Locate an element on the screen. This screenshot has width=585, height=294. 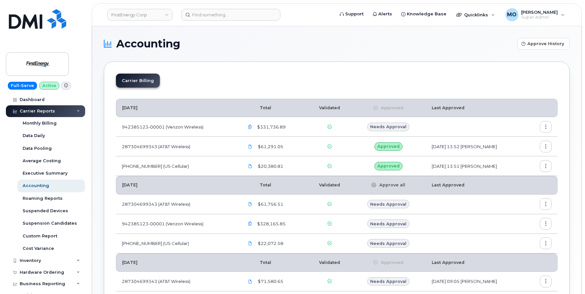
span: $61,291.05 is located at coordinates (270, 147).